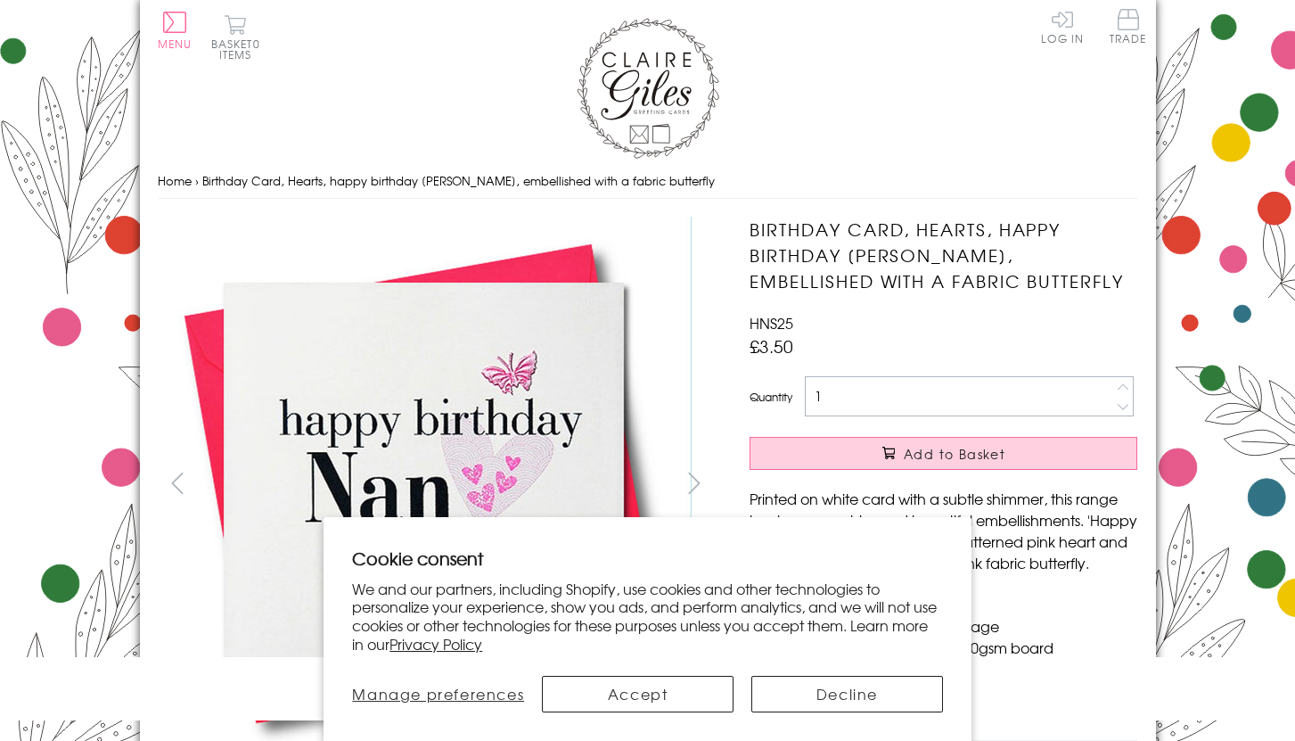  Describe the element at coordinates (647, 558) in the screenshot. I see `h2: Cookie consent` at that location.